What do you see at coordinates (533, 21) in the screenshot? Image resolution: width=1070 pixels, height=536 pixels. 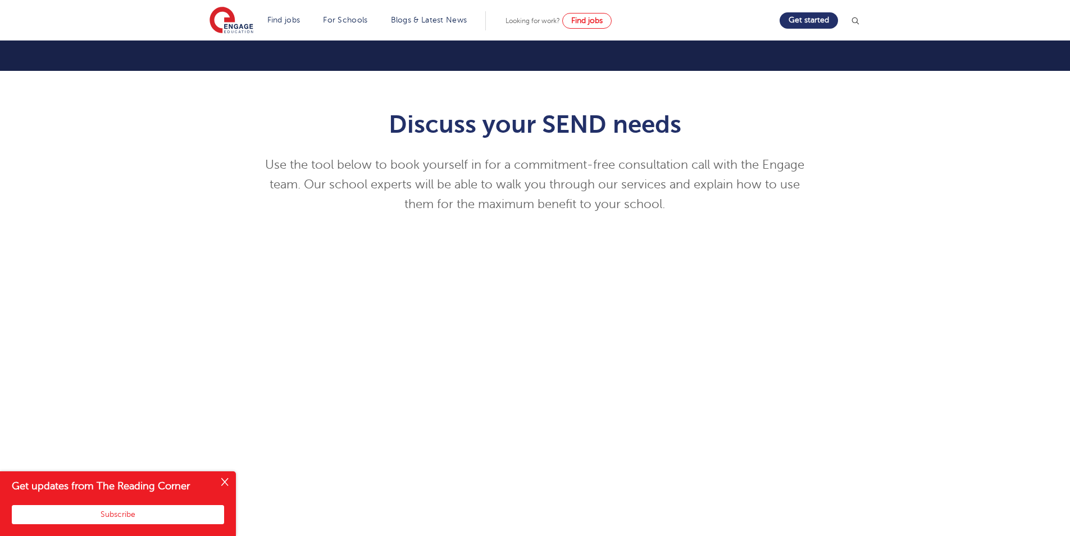 I see `span: Looking for work?` at bounding box center [533, 21].